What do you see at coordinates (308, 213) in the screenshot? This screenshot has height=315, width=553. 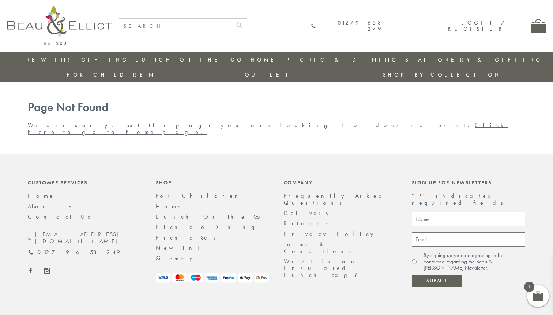 I see `a: Delivery` at bounding box center [308, 213].